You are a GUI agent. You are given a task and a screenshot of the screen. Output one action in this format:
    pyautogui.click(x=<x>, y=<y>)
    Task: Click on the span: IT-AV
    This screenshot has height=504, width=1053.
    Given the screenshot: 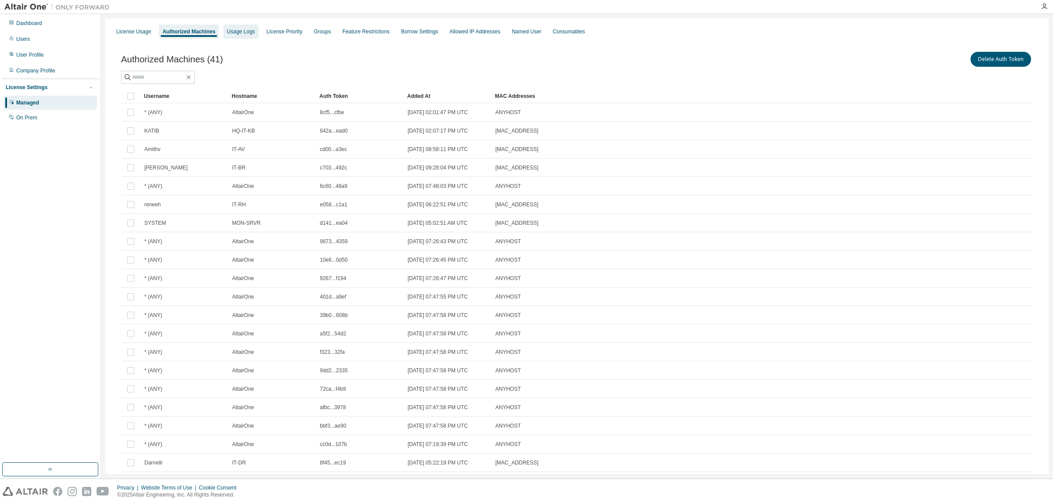 What is the action you would take?
    pyautogui.click(x=238, y=149)
    